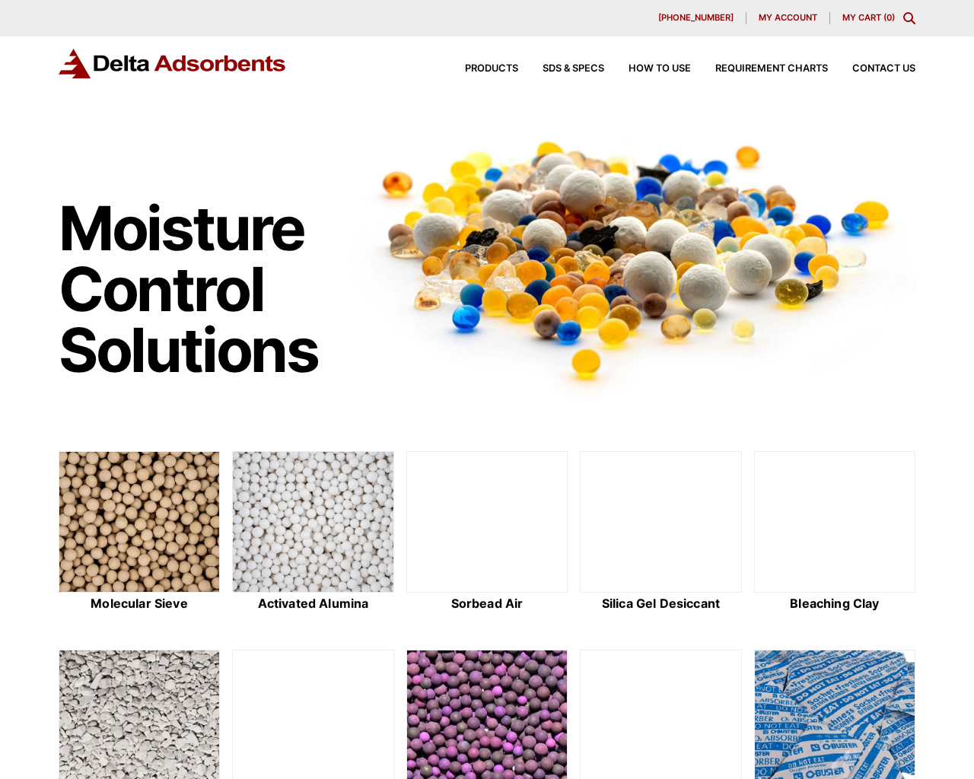 The height and width of the screenshot is (779, 974). I want to click on span: SDS & SPECS, so click(573, 69).